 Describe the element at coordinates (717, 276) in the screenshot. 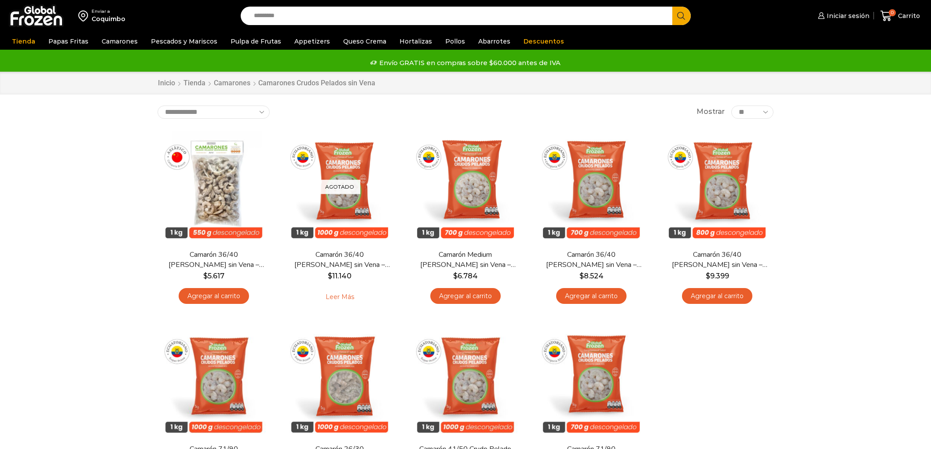

I see `bdi: 9.399` at that location.